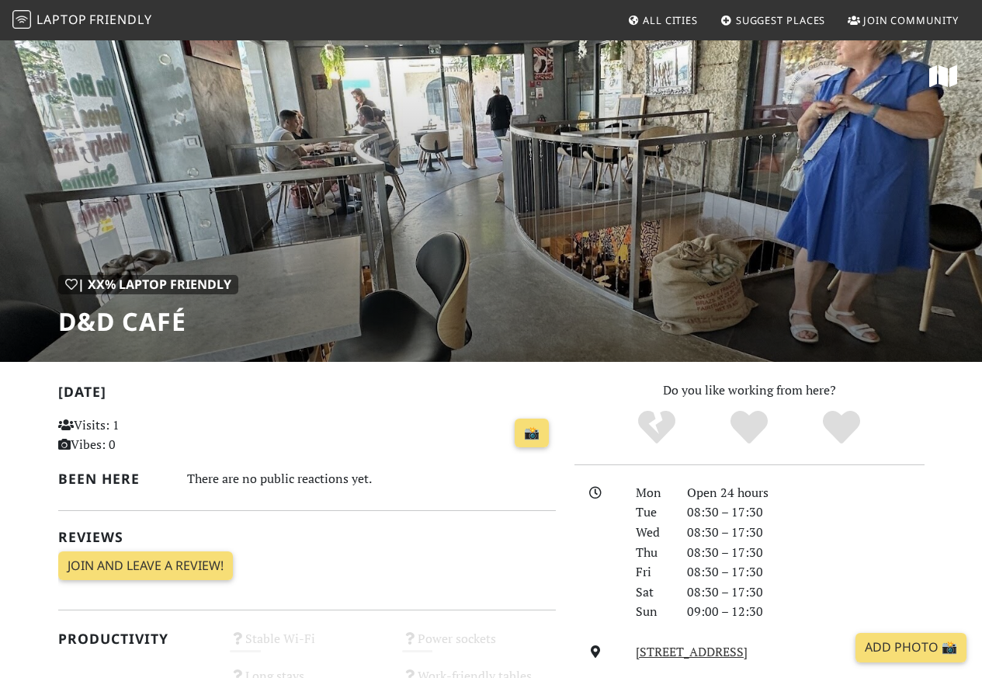  I want to click on a: LaptopFriendly LaptopFriendly, so click(82, 20).